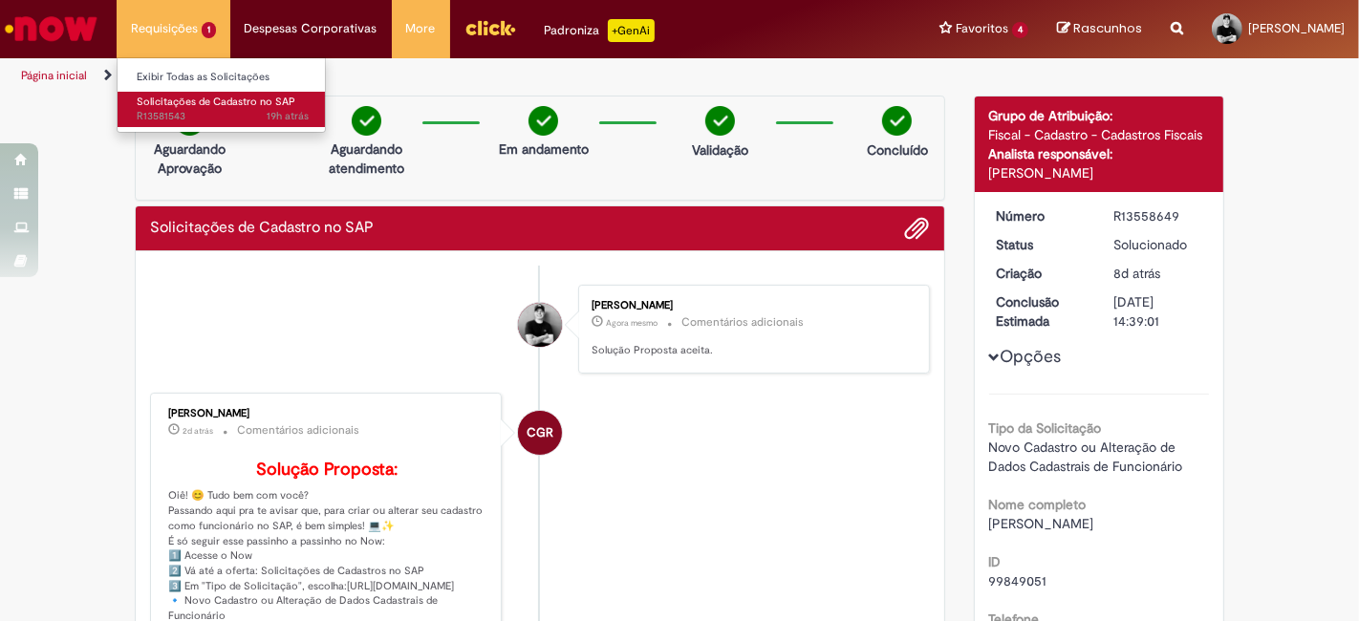 The height and width of the screenshot is (621, 1359). Describe the element at coordinates (1099, 29) in the screenshot. I see `a: Rascunhos` at that location.